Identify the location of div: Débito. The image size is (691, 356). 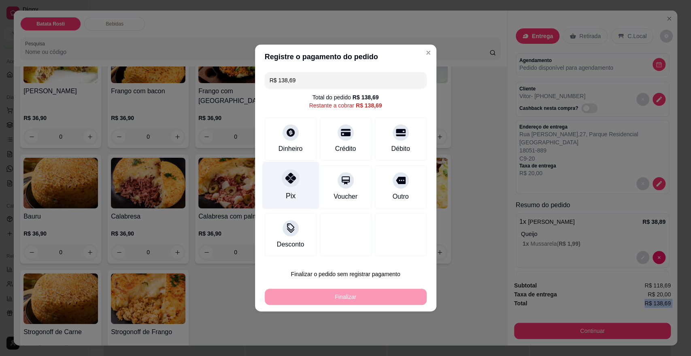
(401, 149).